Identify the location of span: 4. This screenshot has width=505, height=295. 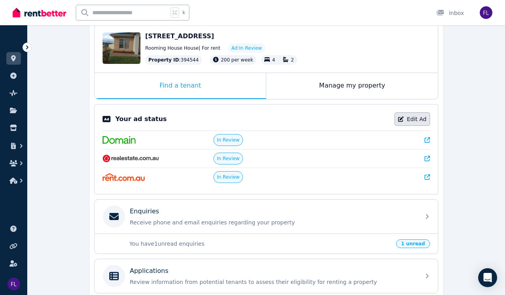
(274, 60).